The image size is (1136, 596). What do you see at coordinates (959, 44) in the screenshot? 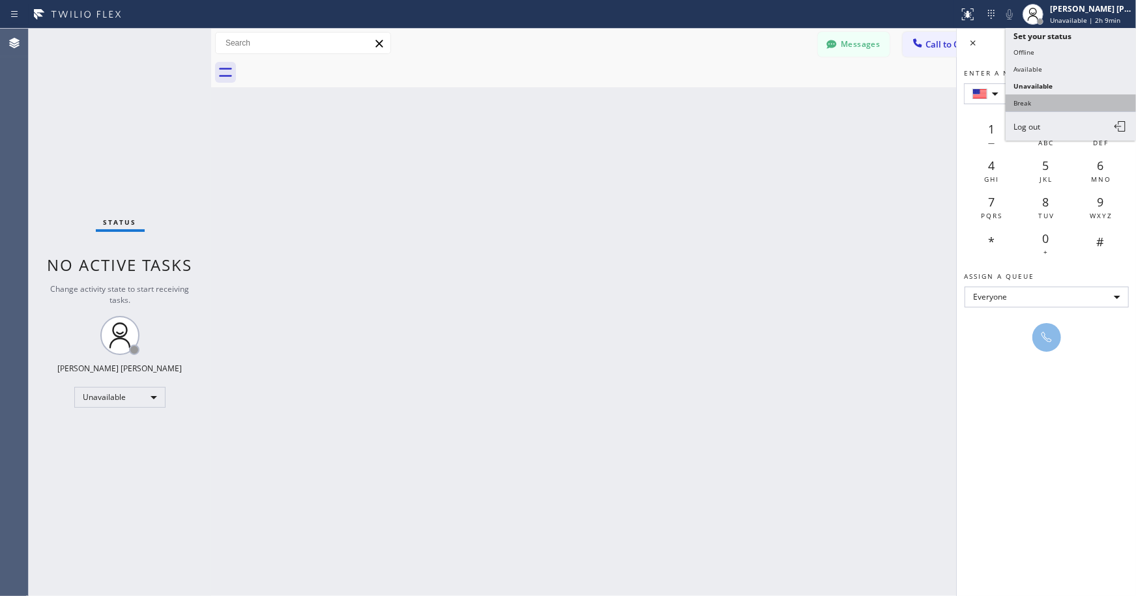
I see `span: Call to Customer` at bounding box center [959, 44].